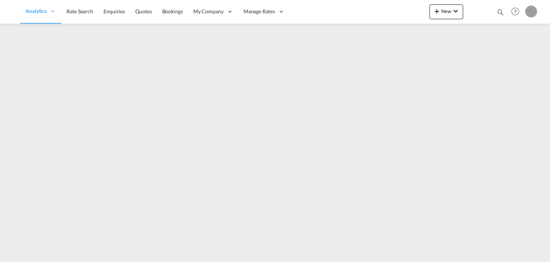  I want to click on span: Help, so click(515, 11).